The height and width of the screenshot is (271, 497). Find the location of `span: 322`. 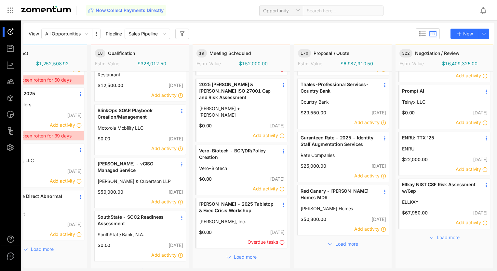

span: 322 is located at coordinates (406, 53).